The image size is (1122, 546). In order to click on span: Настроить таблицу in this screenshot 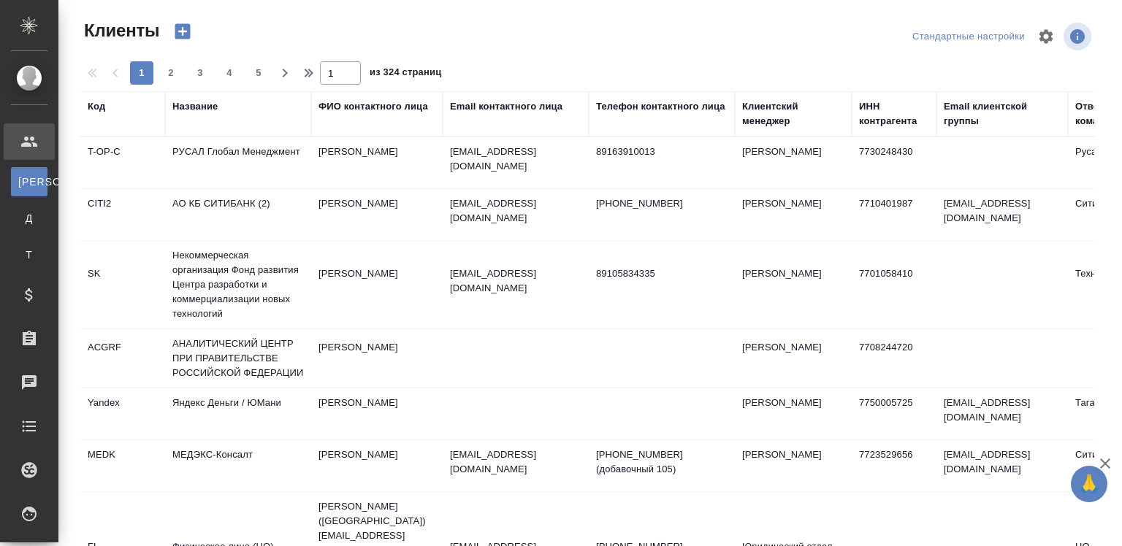, I will do `click(1046, 37)`.